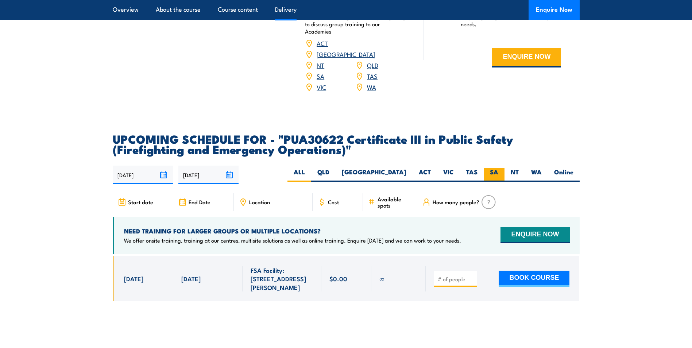 Image resolution: width=692 pixels, height=348 pixels. What do you see at coordinates (323, 175) in the screenshot?
I see `label: QLD` at bounding box center [323, 175].